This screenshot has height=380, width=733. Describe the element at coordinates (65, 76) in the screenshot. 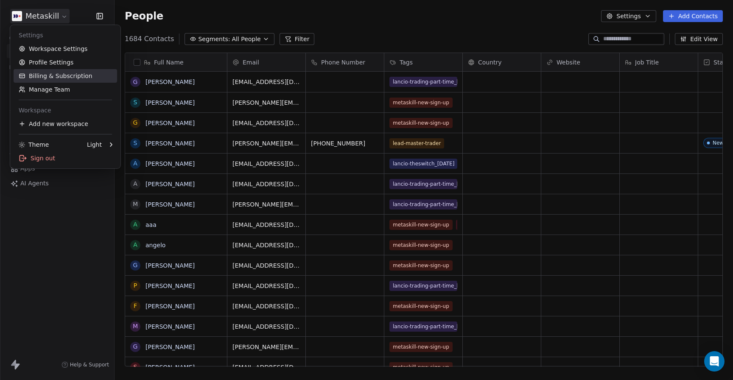

I see `a: Billing & Subscription` at that location.